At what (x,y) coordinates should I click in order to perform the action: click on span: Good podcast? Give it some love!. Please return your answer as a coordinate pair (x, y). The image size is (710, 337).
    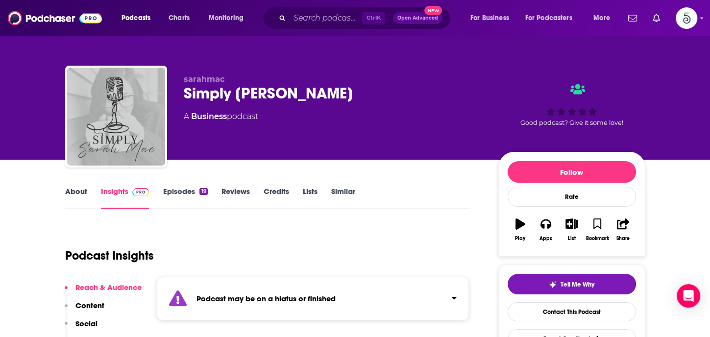
    Looking at the image, I should click on (572, 123).